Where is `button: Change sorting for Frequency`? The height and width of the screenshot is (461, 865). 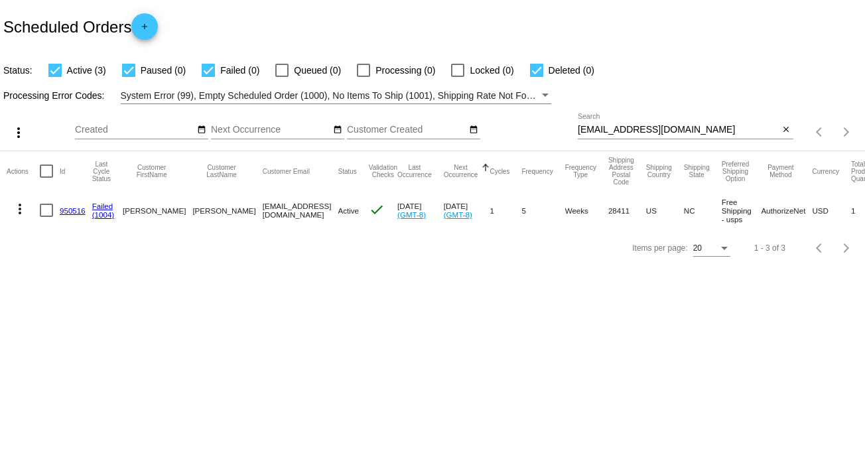
button: Change sorting for Frequency is located at coordinates (536, 171).